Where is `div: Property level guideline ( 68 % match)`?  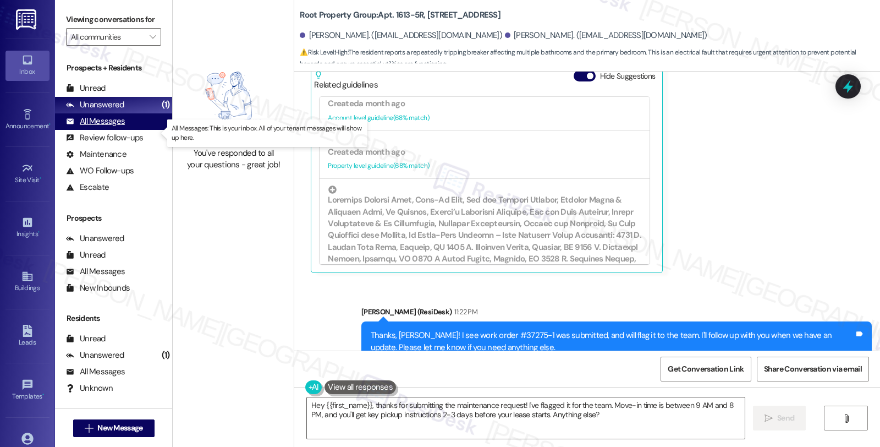
div: Property level guideline ( 68 % match) is located at coordinates (485, 166).